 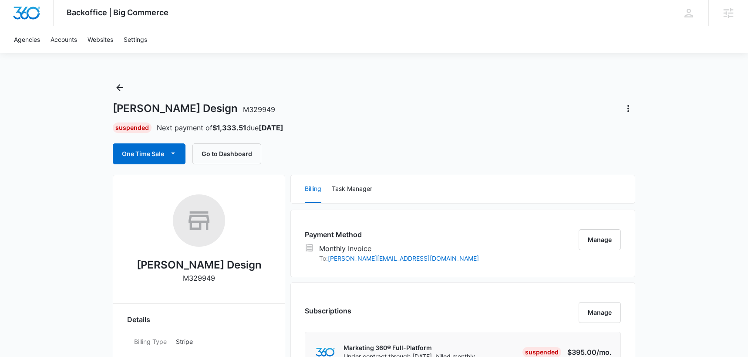 I want to click on a: Go to Dashboard, so click(x=227, y=154).